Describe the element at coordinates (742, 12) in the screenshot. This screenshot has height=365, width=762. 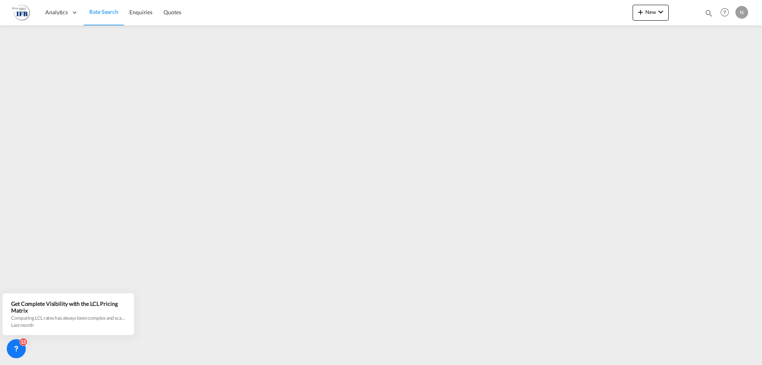
I see `div: N` at that location.